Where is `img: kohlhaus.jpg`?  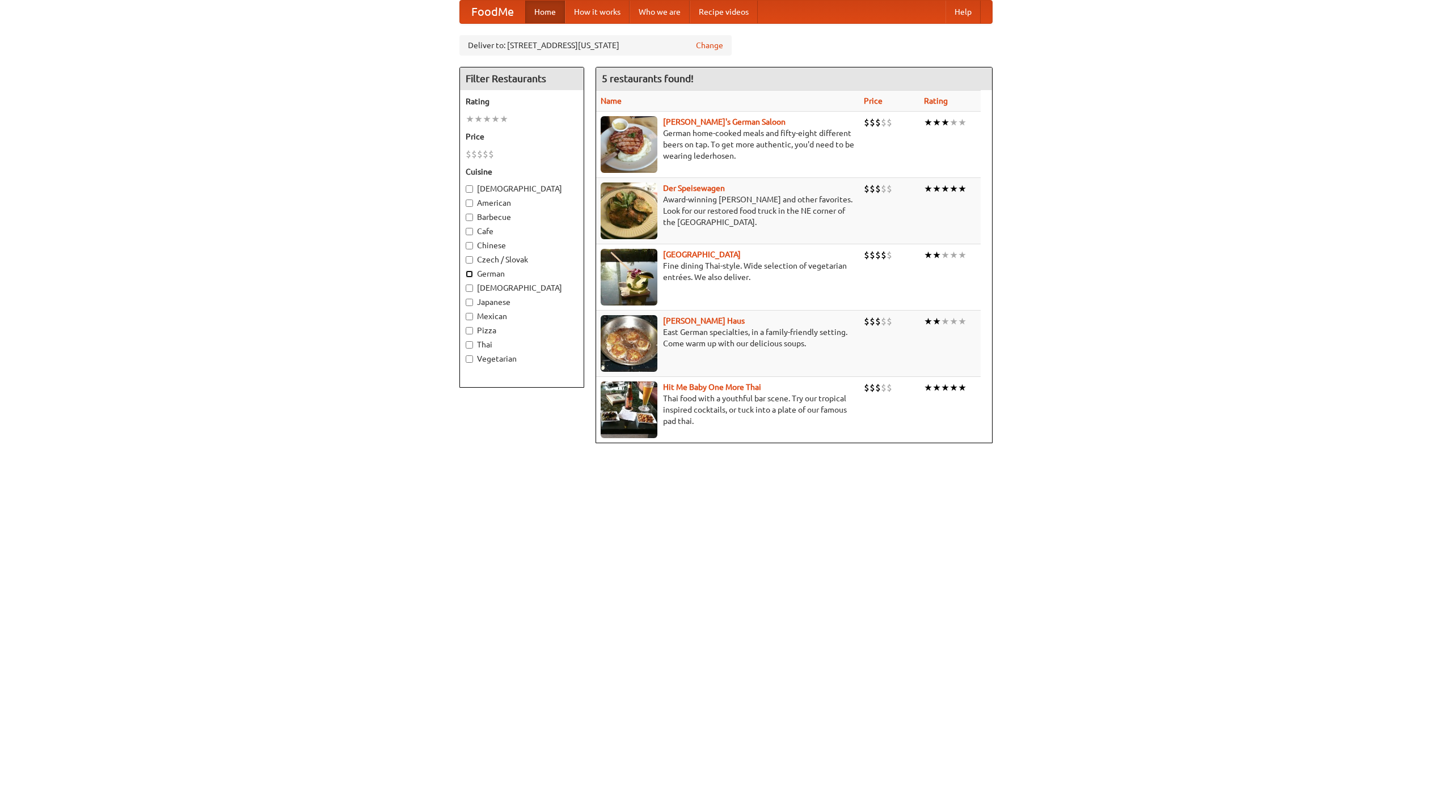
img: kohlhaus.jpg is located at coordinates (629, 344).